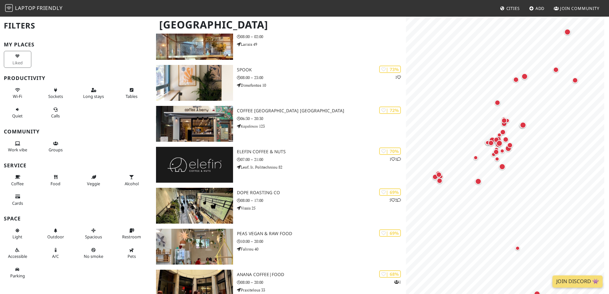 This screenshot has width=609, height=294. What do you see at coordinates (321, 241) in the screenshot?
I see `p: 10:00 – 20:00` at bounding box center [321, 241].